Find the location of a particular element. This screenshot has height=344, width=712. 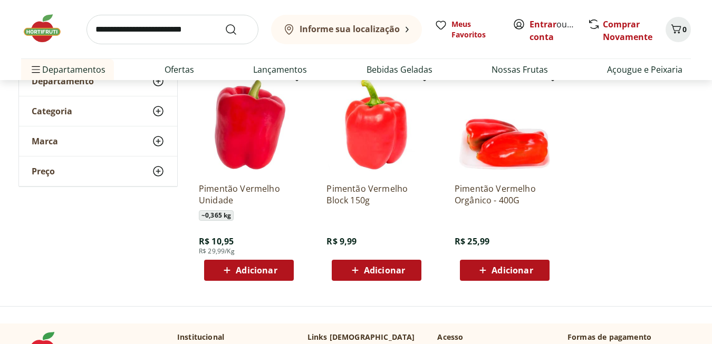

button: Departamento is located at coordinates (98, 81).